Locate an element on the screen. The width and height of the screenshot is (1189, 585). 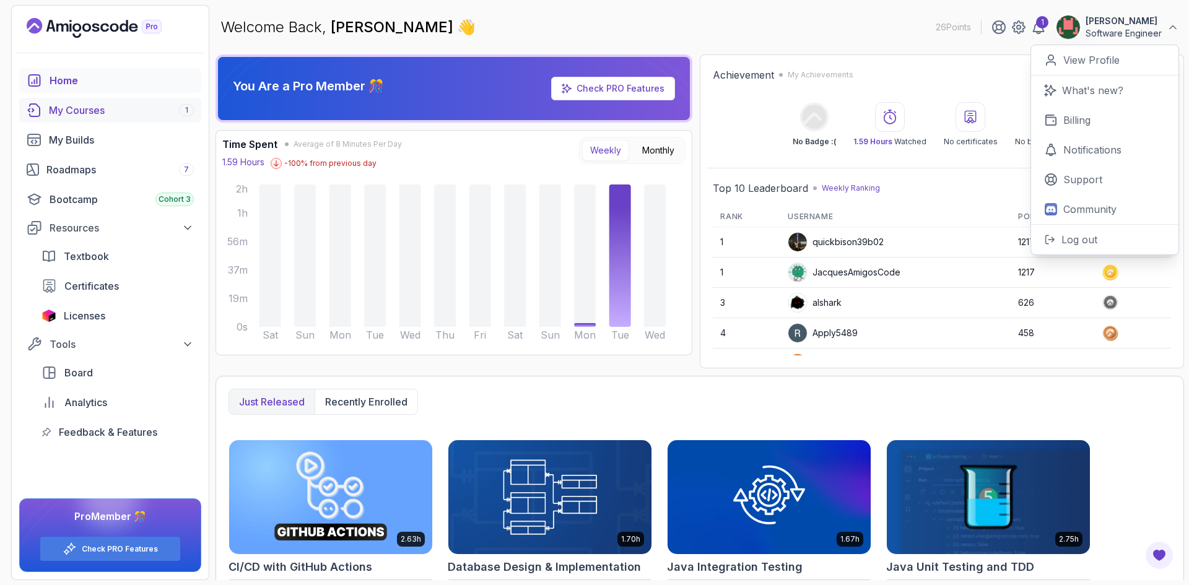
p: Notifications is located at coordinates (1093, 150).